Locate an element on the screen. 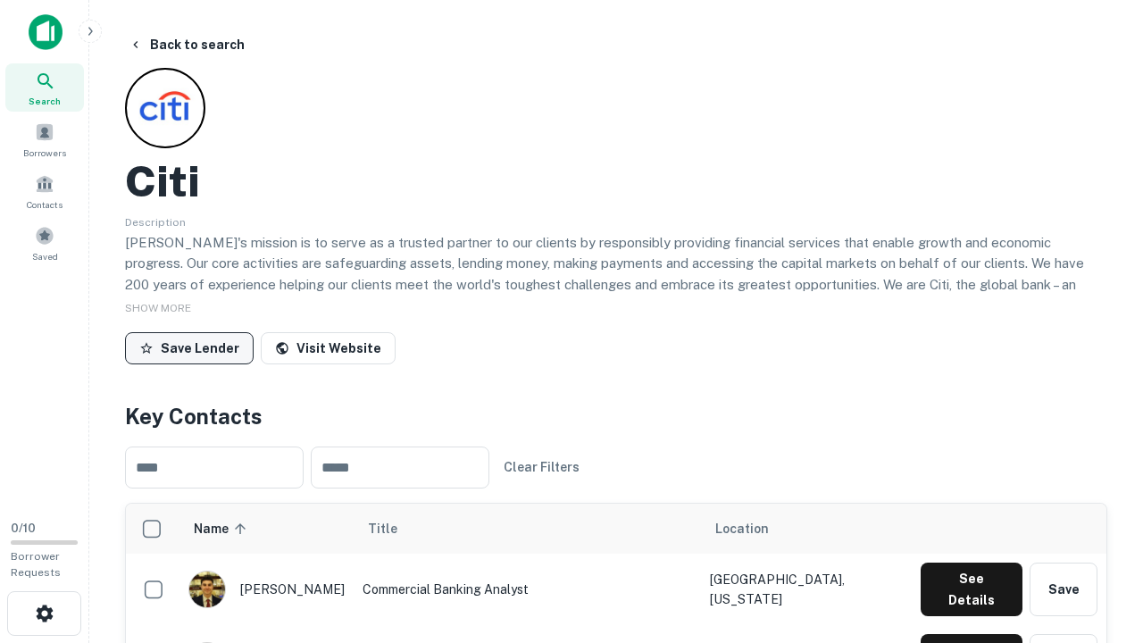 The width and height of the screenshot is (1143, 643). td: Commercial Banking Analyst is located at coordinates (527, 589).